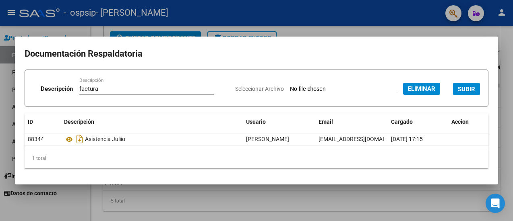 This screenshot has width=513, height=221. I want to click on span: Email, so click(326, 122).